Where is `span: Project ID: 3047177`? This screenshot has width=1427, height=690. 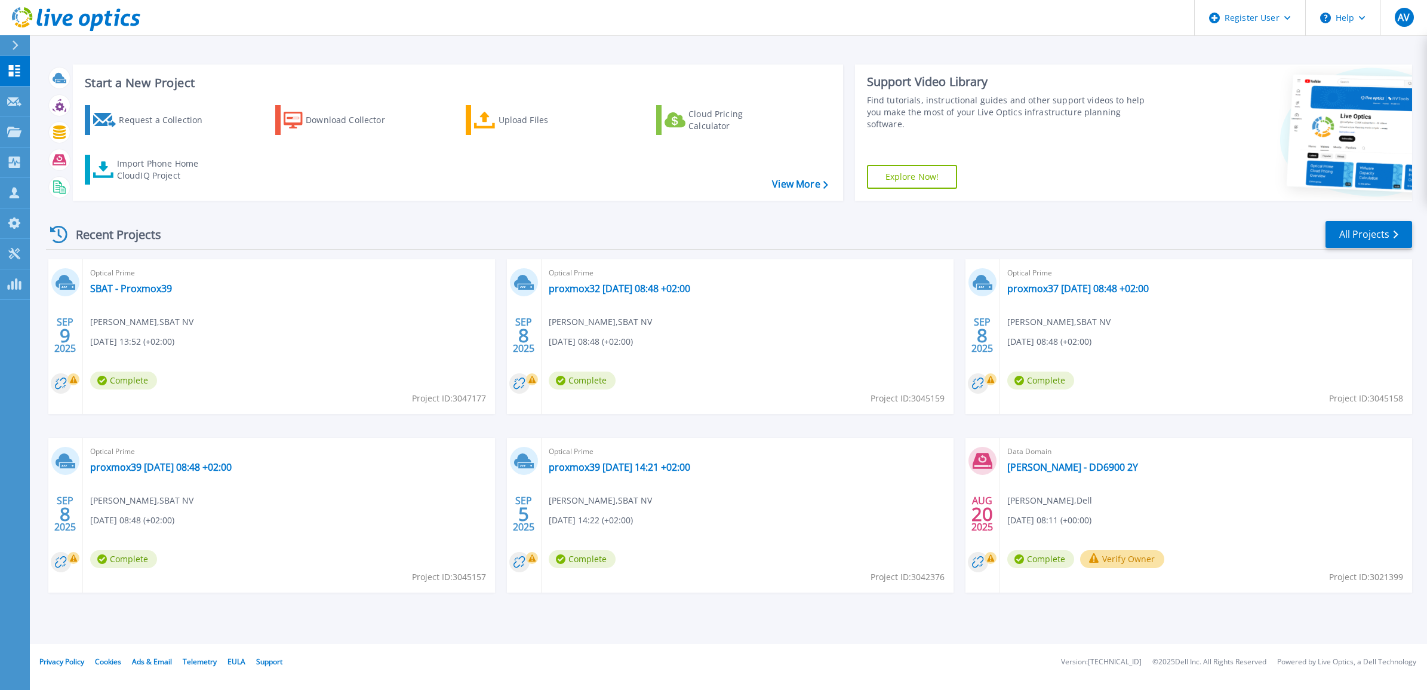
span: Project ID: 3047177 is located at coordinates (449, 398).